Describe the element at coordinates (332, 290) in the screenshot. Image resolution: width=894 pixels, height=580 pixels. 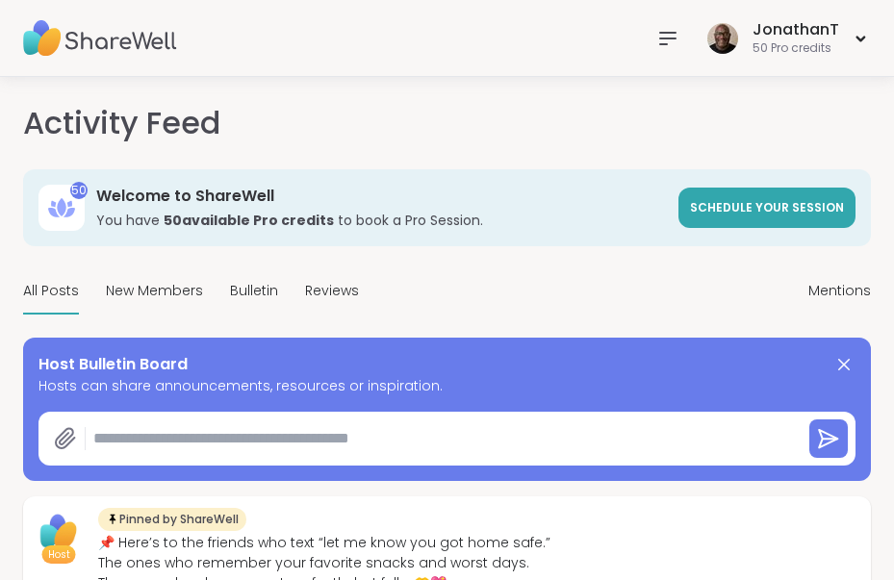
I see `span: Reviews` at that location.